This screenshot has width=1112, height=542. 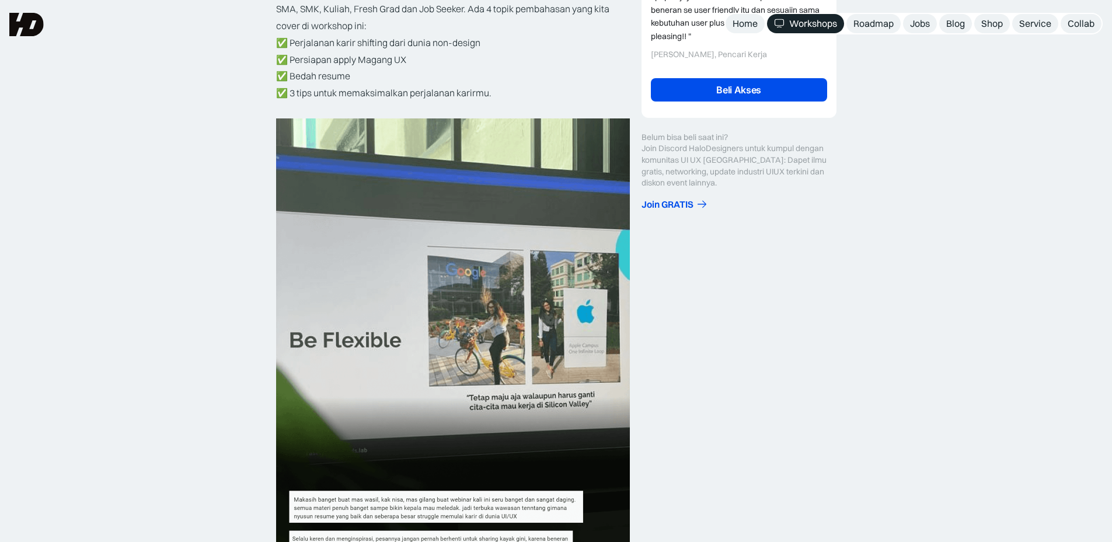 I want to click on a: Roadmap, so click(x=873, y=23).